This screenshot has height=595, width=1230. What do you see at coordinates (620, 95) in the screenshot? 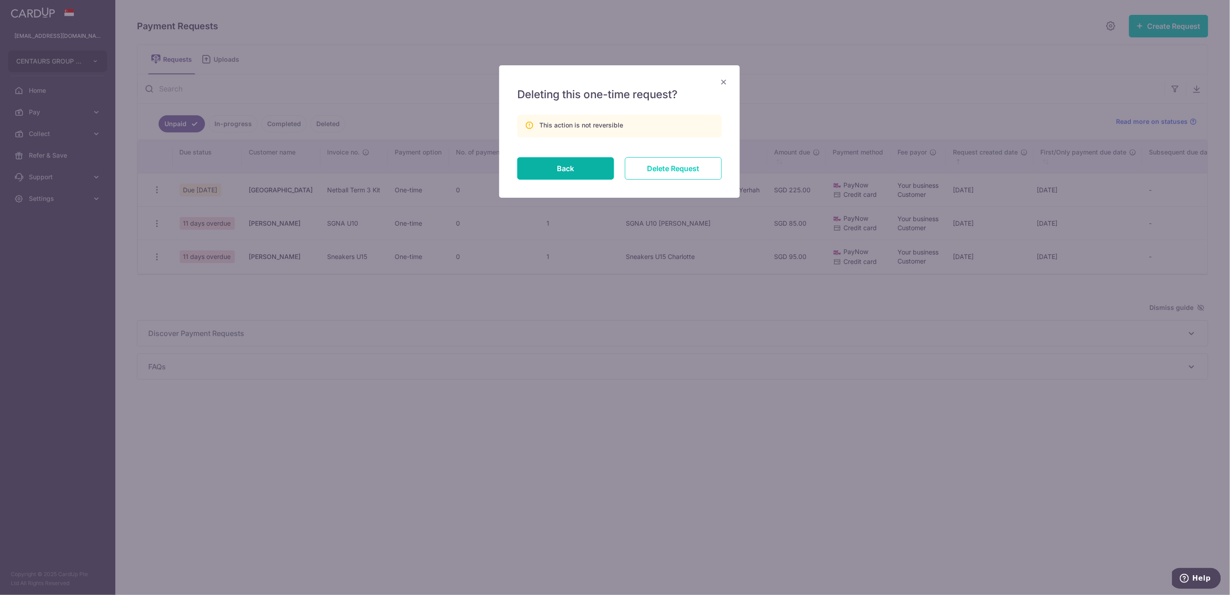
I see `h5: Deleting this one-time request?` at bounding box center [620, 95].